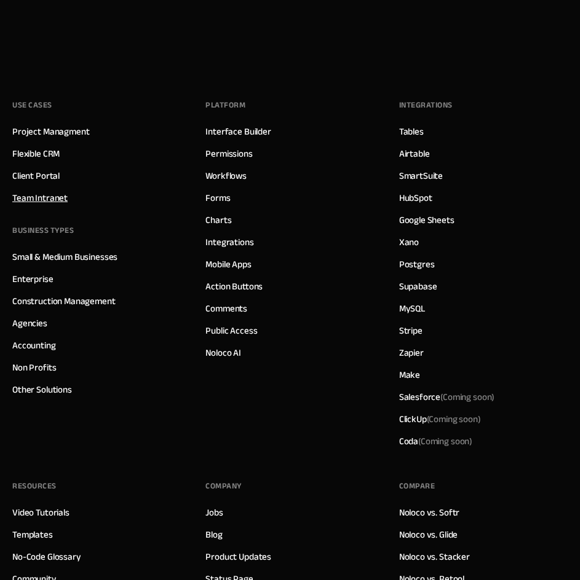 This screenshot has width=580, height=580. I want to click on a: Noloco AI, so click(223, 353).